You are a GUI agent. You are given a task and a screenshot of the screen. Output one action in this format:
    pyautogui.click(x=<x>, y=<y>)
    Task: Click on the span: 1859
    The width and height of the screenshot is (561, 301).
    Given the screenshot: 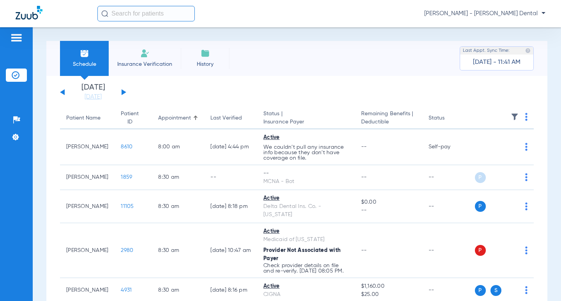 What is the action you would take?
    pyautogui.click(x=126, y=177)
    